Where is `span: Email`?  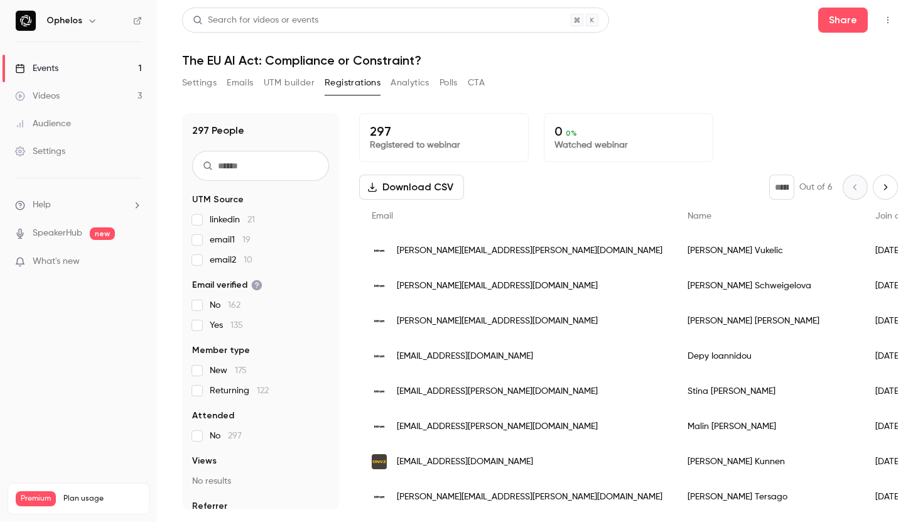
span: Email is located at coordinates (382, 216).